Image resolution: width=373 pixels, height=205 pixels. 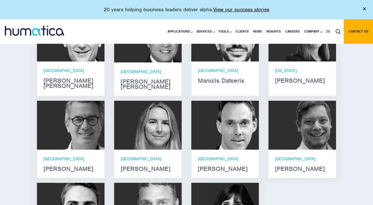 What do you see at coordinates (234, 125) in the screenshot?
I see `img: Andreas Knobloch` at bounding box center [234, 125].